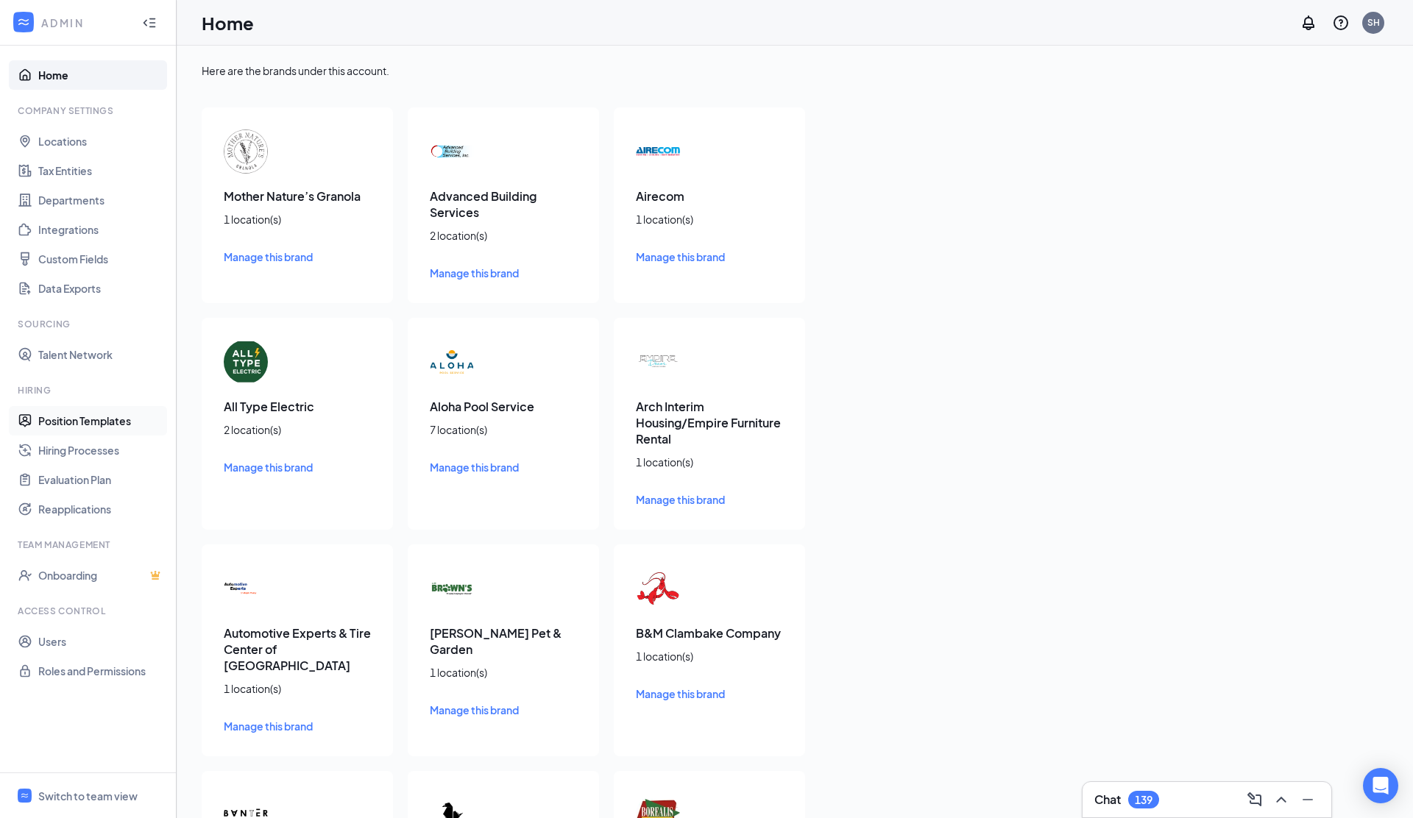 The image size is (1413, 818). I want to click on a: Users, so click(101, 642).